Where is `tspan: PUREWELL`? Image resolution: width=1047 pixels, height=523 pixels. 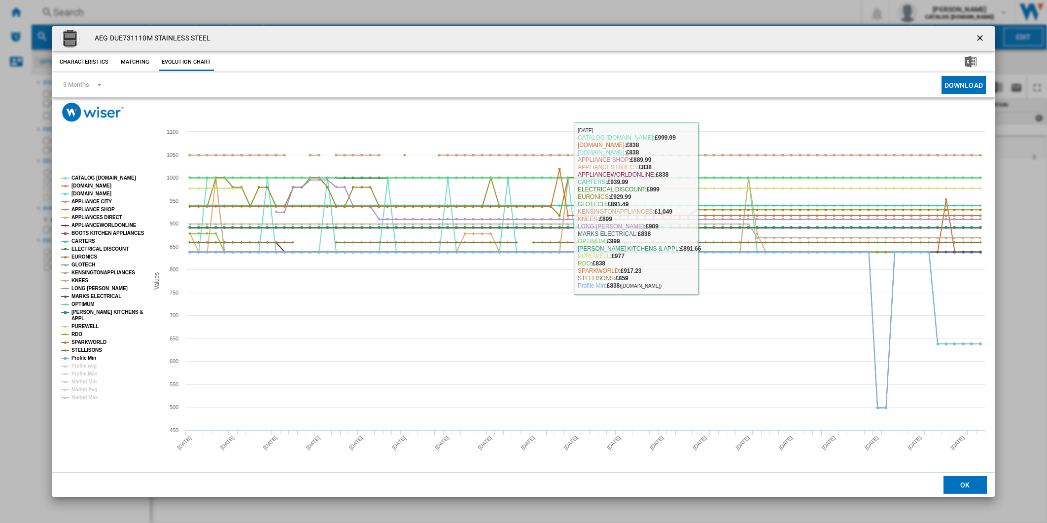
tspan: PUREWELL is located at coordinates (85, 326).